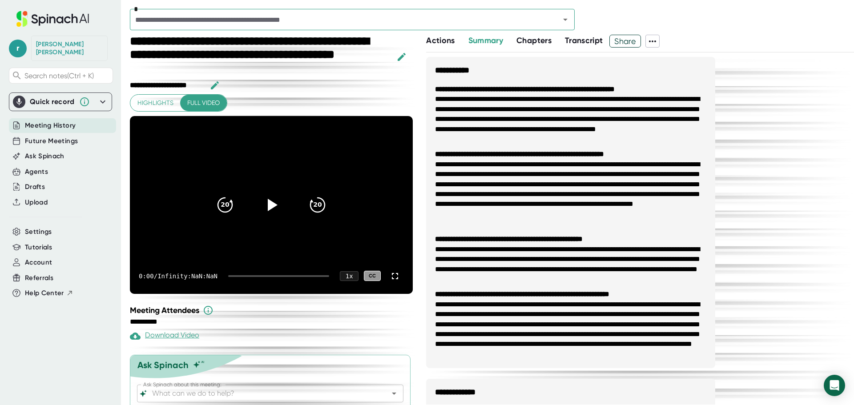  Describe the element at coordinates (69, 48) in the screenshot. I see `div: Ryan Smith` at that location.